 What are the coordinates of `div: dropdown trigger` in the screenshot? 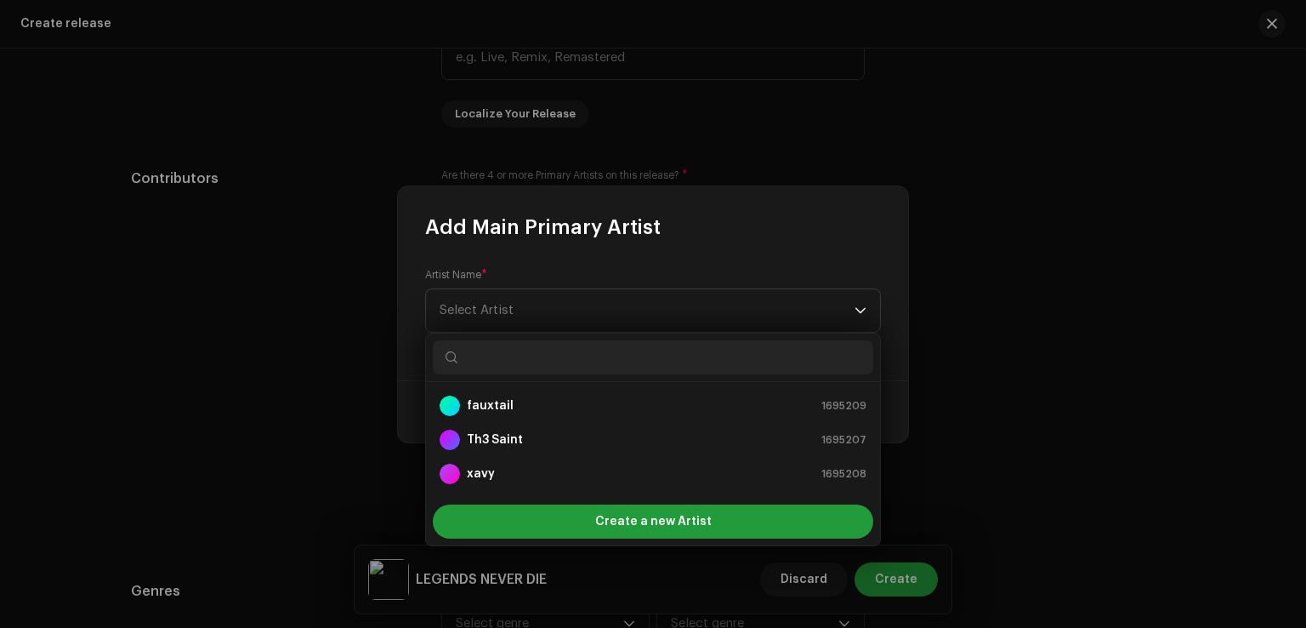 It's located at (861, 310).